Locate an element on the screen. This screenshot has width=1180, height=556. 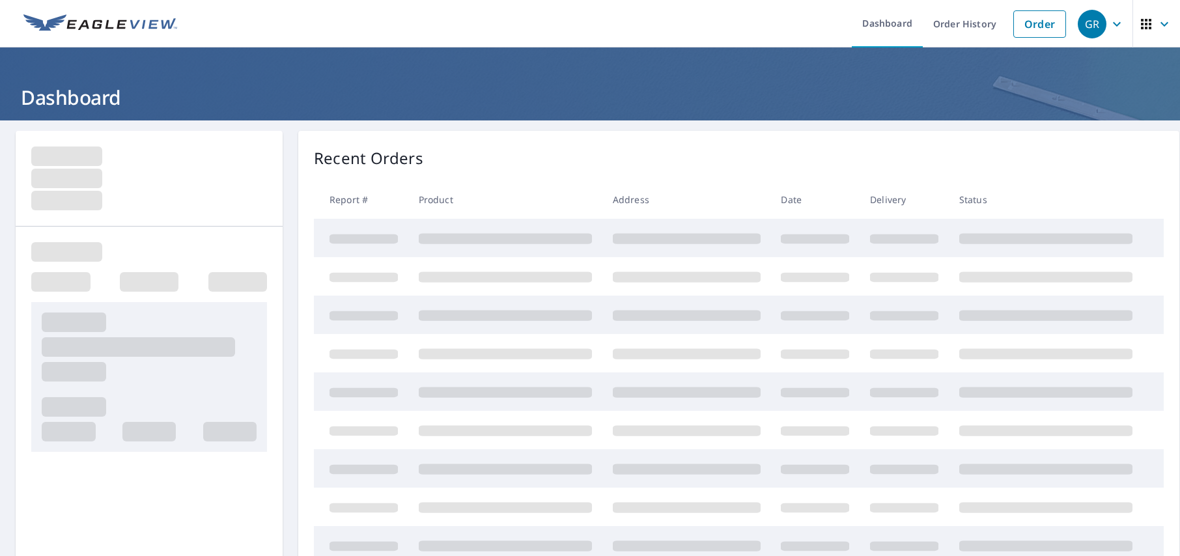
th: Report # is located at coordinates (361, 199).